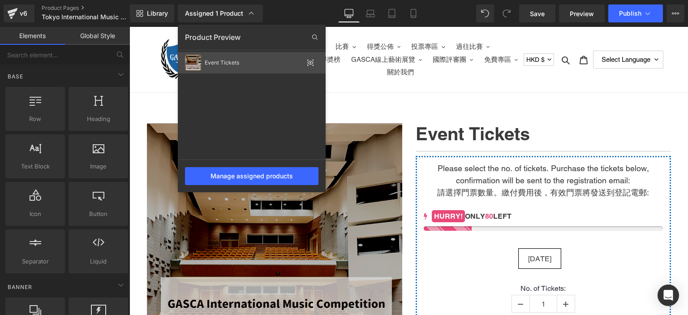  Describe the element at coordinates (98, 119) in the screenshot. I see `span: Heading` at that location.